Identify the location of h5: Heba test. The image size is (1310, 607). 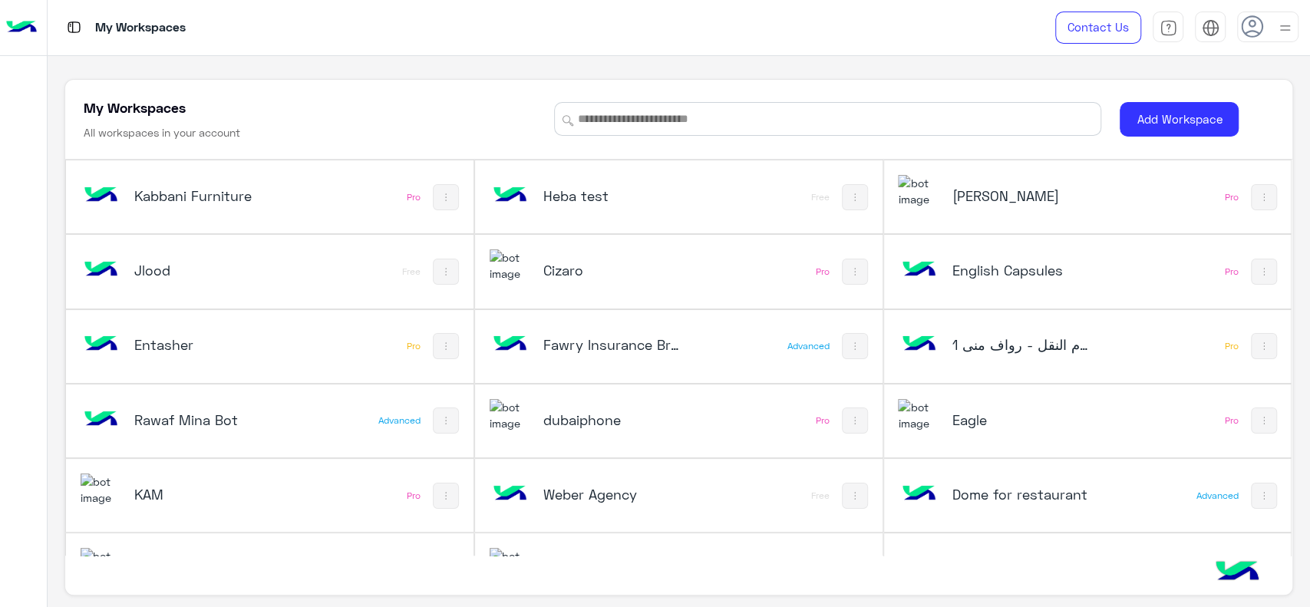
(612, 196).